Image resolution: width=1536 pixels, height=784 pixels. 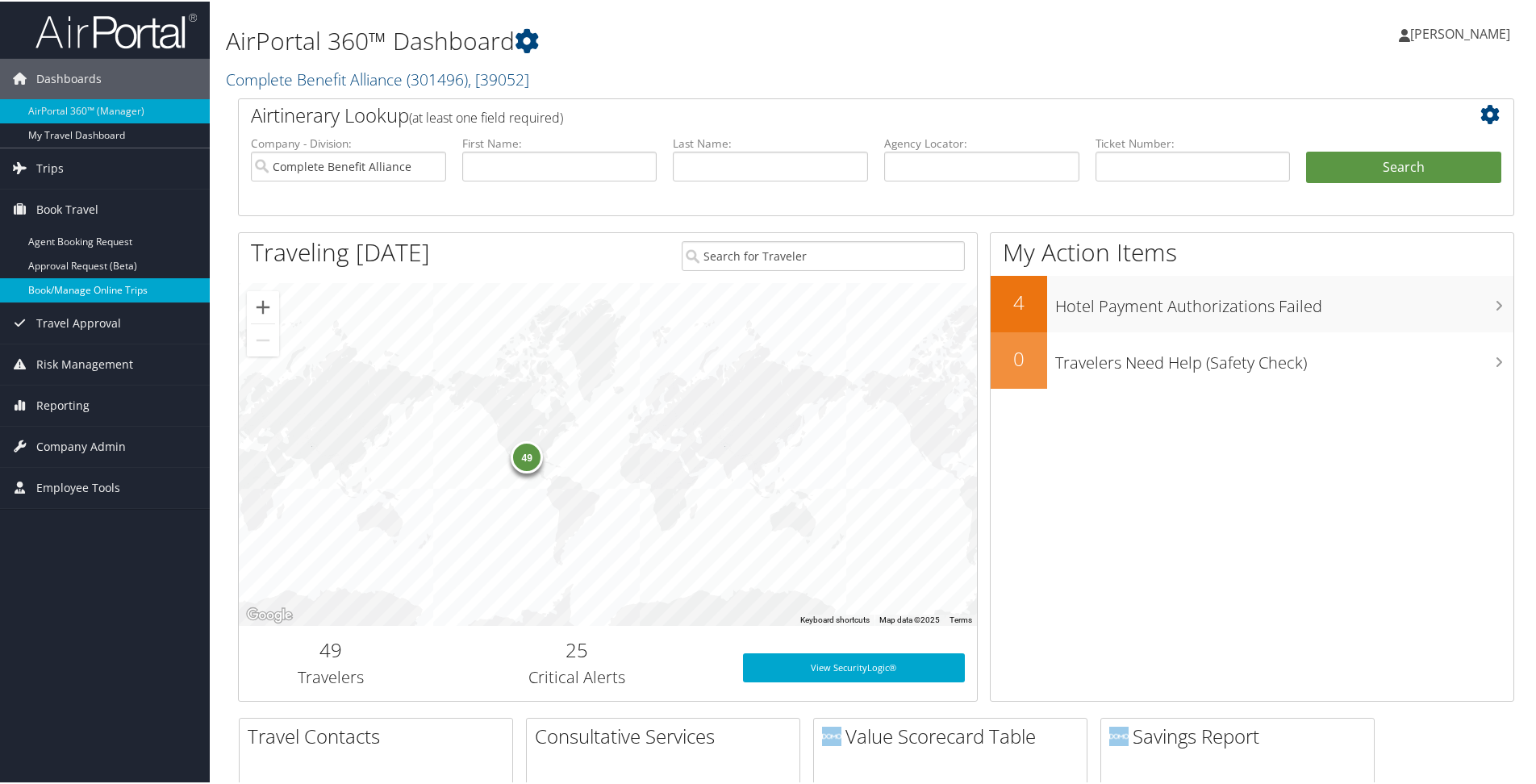 I want to click on label: Agency Locator:, so click(x=981, y=142).